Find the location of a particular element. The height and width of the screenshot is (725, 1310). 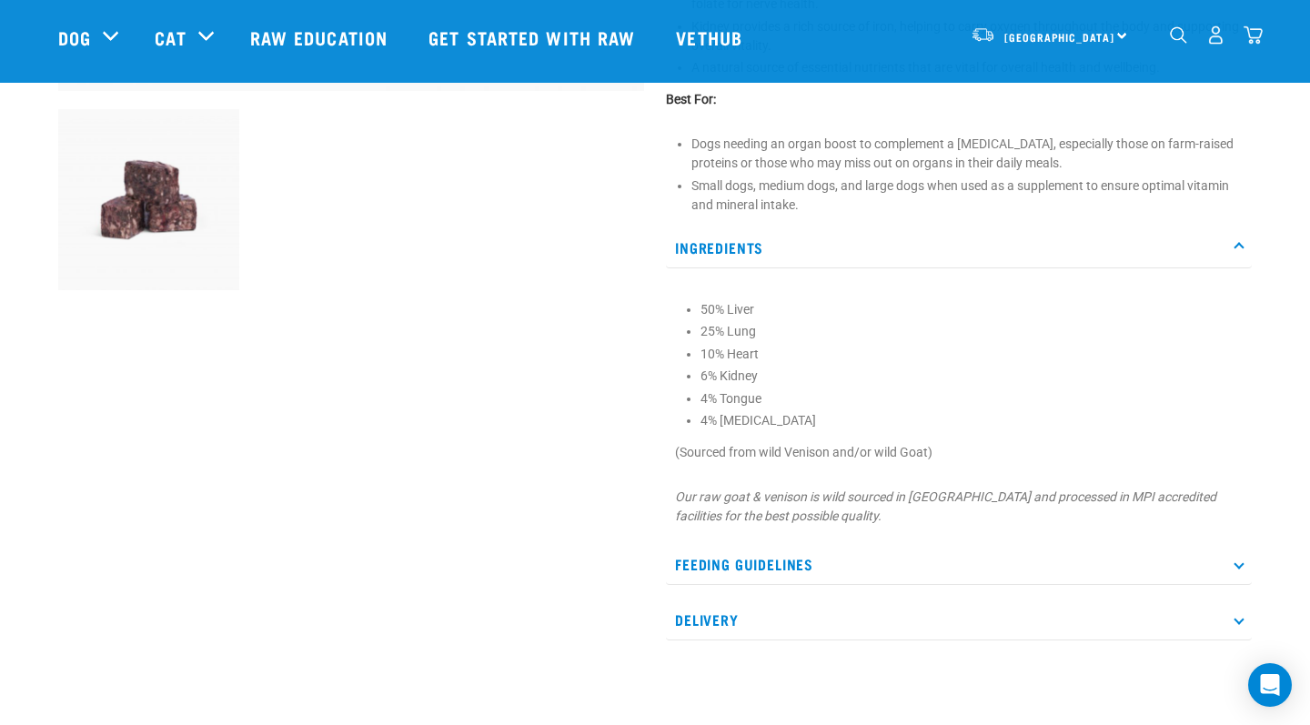

li: 25% Lung is located at coordinates (971, 331).